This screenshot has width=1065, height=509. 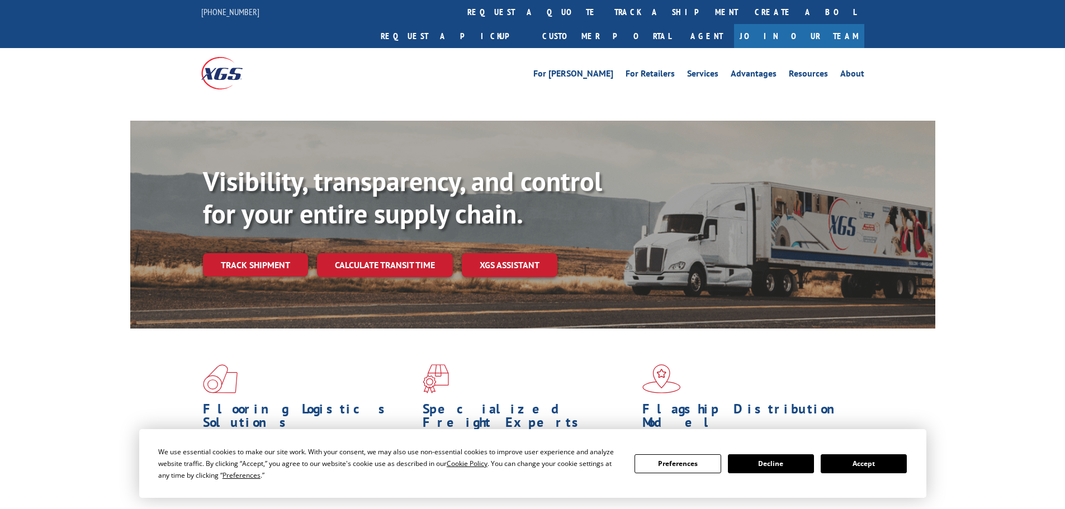 What do you see at coordinates (852, 75) in the screenshot?
I see `a: About` at bounding box center [852, 75].